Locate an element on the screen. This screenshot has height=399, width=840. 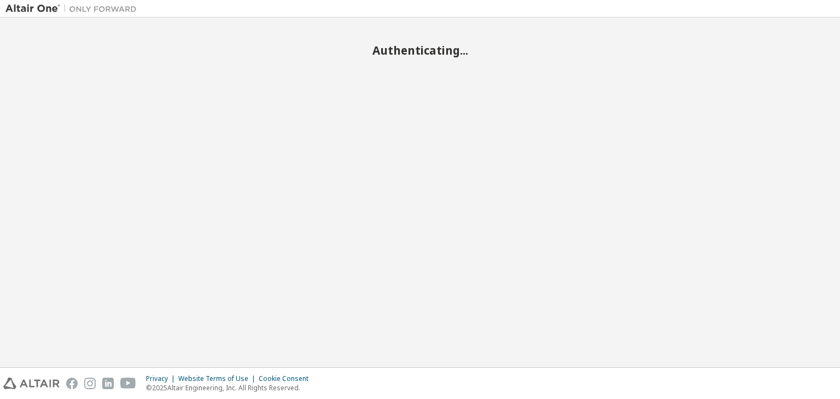
h2: Authenticating... is located at coordinates (420, 50).